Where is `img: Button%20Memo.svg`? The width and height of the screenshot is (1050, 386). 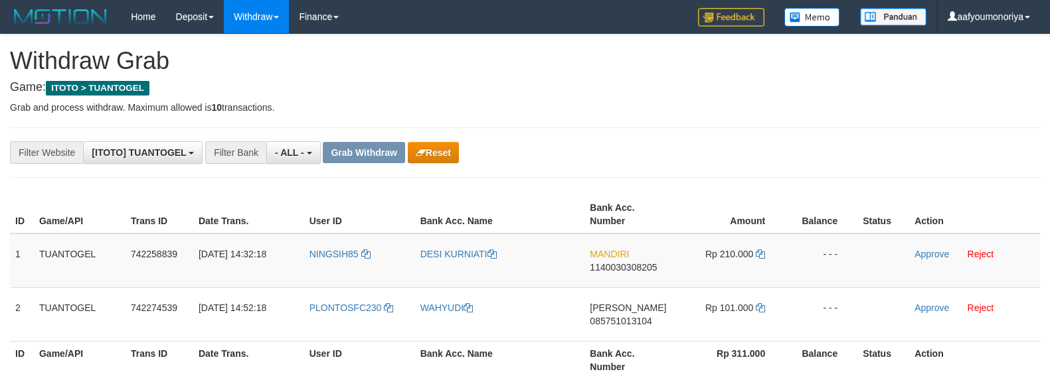
img: Button%20Memo.svg is located at coordinates (812, 17).